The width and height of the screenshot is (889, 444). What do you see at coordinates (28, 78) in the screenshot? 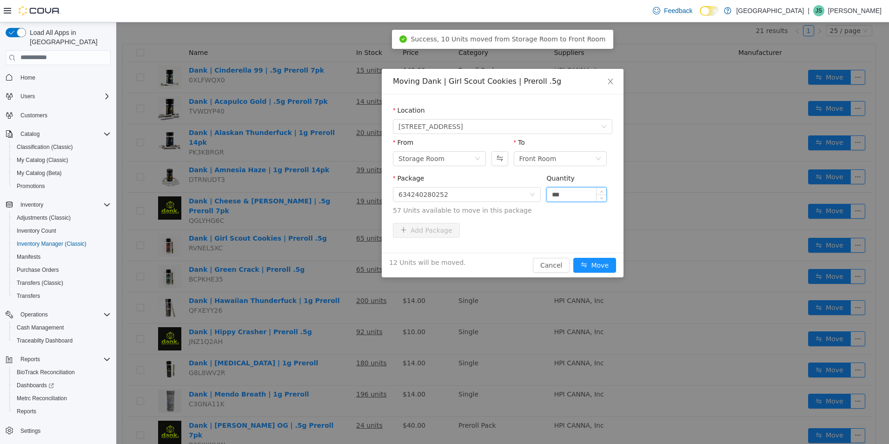
I see `a: Home` at bounding box center [28, 78].